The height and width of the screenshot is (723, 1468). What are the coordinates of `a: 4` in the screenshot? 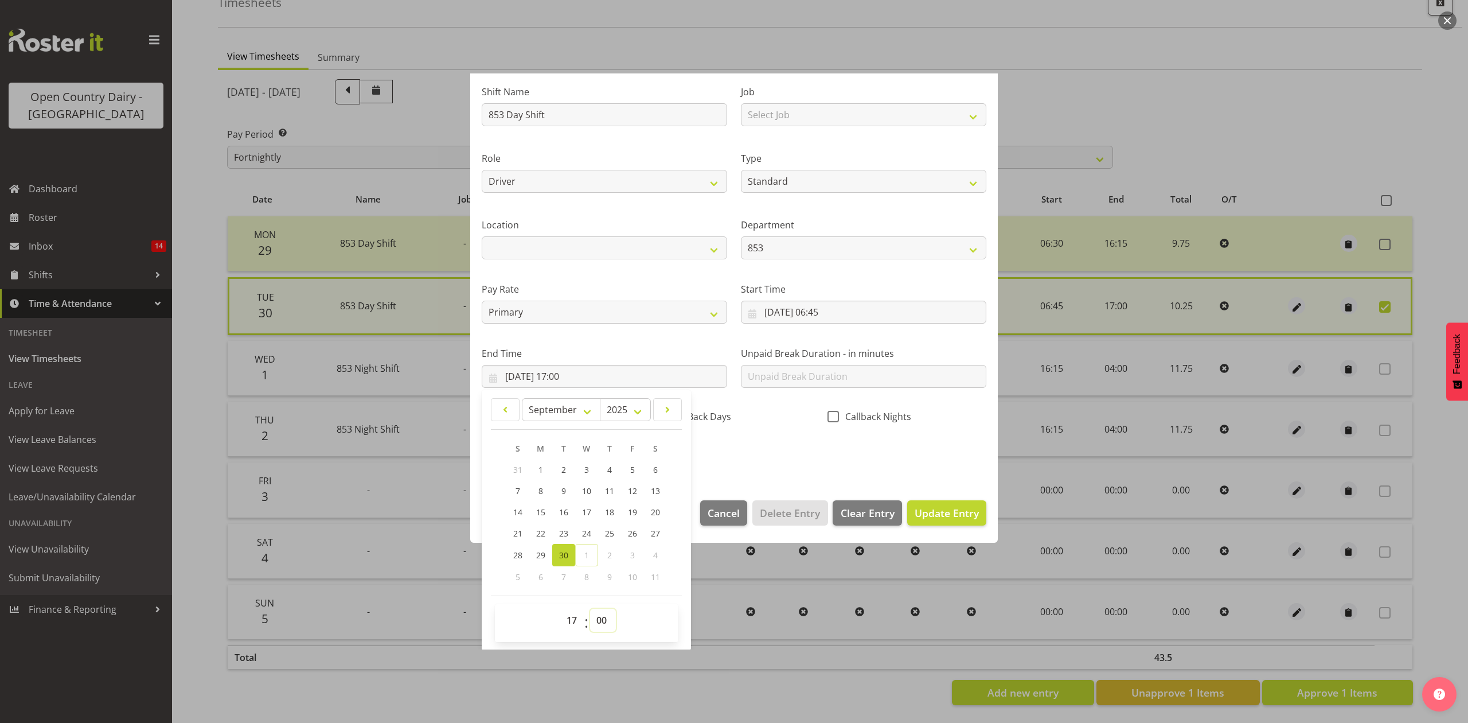 It's located at (610, 469).